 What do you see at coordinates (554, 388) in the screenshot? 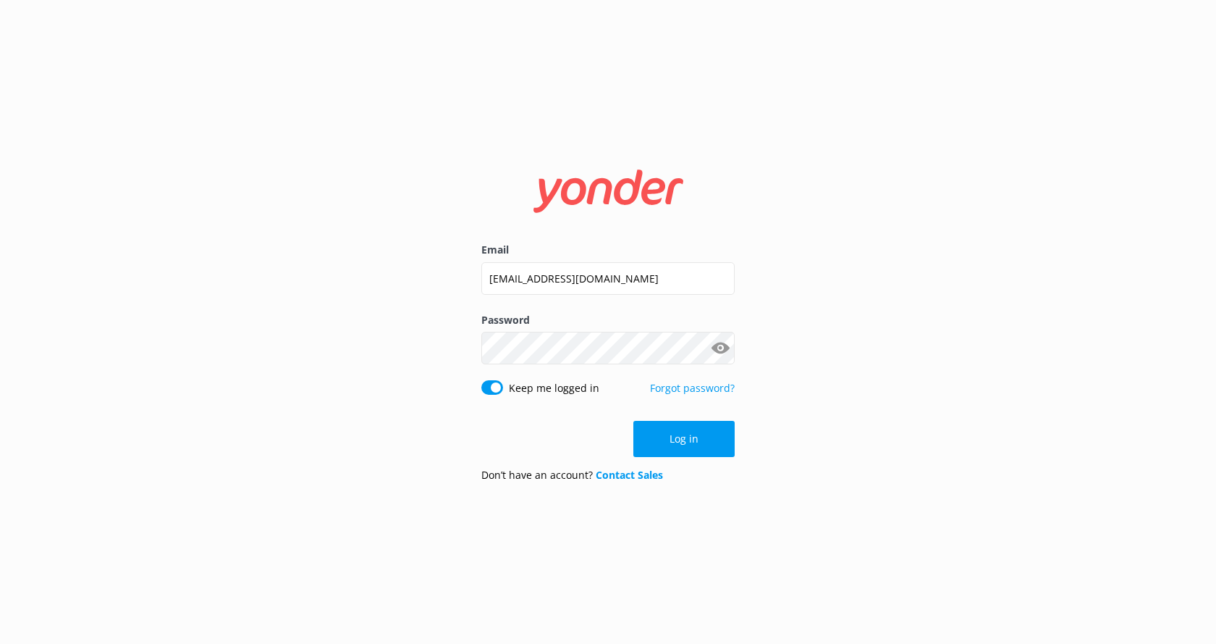
I see `label: Keep me logged in` at bounding box center [554, 388].